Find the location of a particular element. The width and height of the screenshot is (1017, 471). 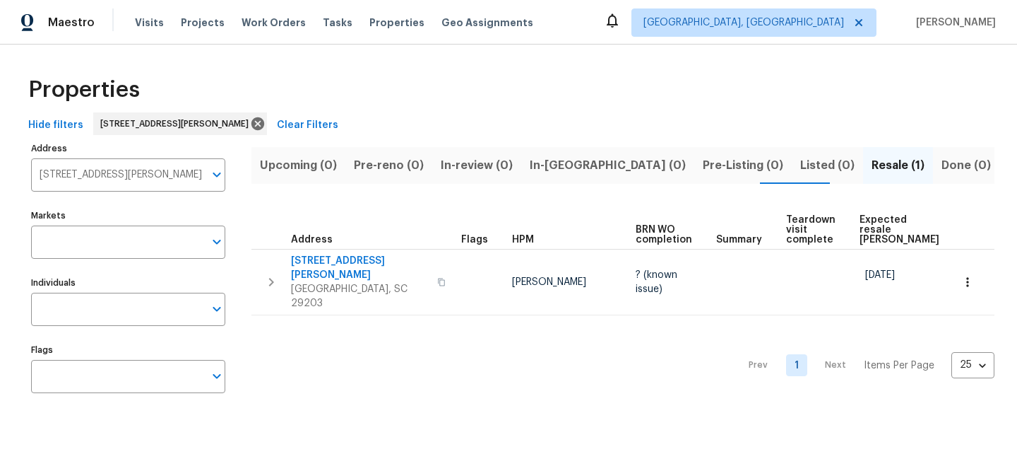

span: Tasks is located at coordinates (338, 23).